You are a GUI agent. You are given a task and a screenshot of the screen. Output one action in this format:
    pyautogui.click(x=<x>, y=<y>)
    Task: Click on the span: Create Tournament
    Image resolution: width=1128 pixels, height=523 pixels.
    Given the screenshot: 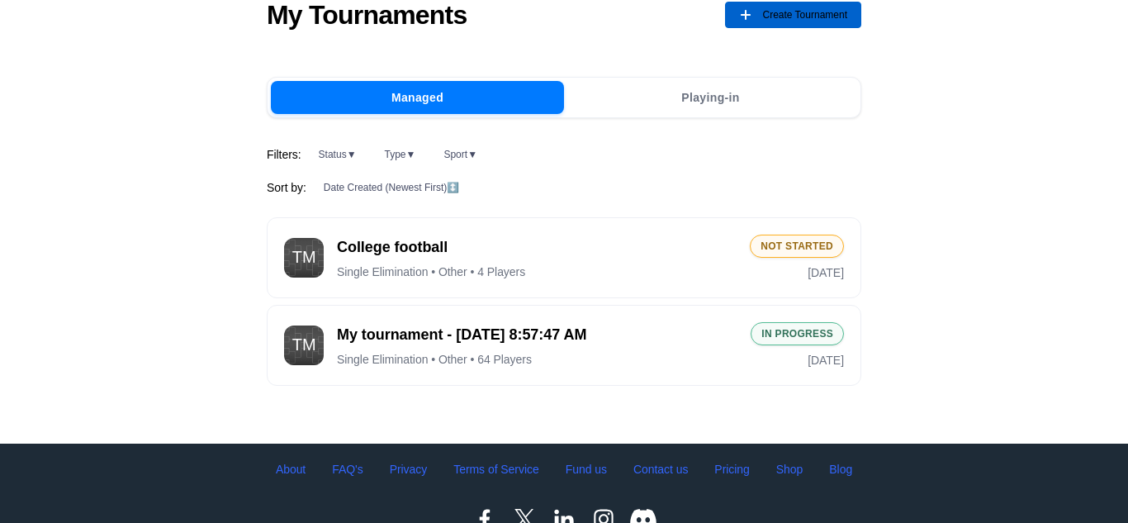 What is the action you would take?
    pyautogui.click(x=804, y=15)
    